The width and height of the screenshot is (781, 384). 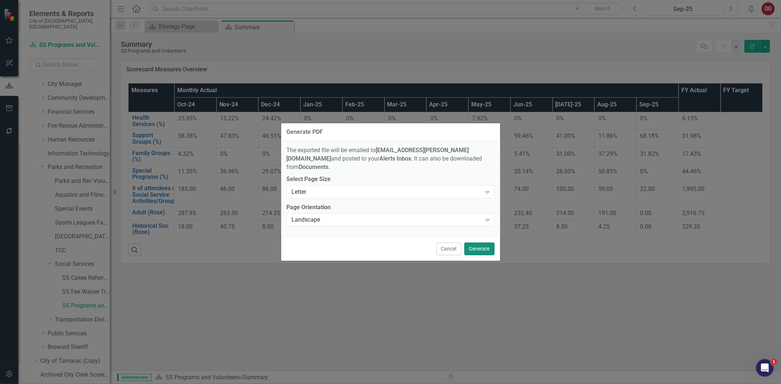 I want to click on div: Letter, so click(x=386, y=192).